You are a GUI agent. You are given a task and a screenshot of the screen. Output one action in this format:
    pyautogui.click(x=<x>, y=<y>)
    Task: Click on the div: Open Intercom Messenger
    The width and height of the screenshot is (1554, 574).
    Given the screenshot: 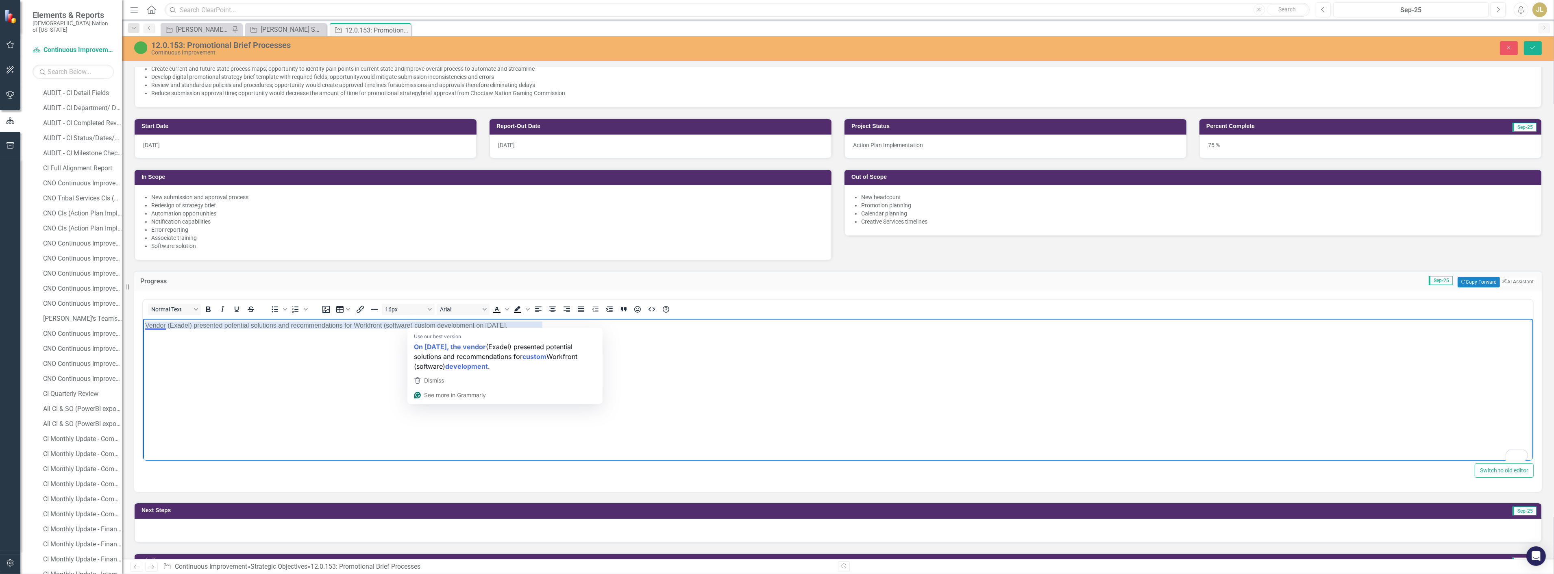 What is the action you would take?
    pyautogui.click(x=1537, y=556)
    